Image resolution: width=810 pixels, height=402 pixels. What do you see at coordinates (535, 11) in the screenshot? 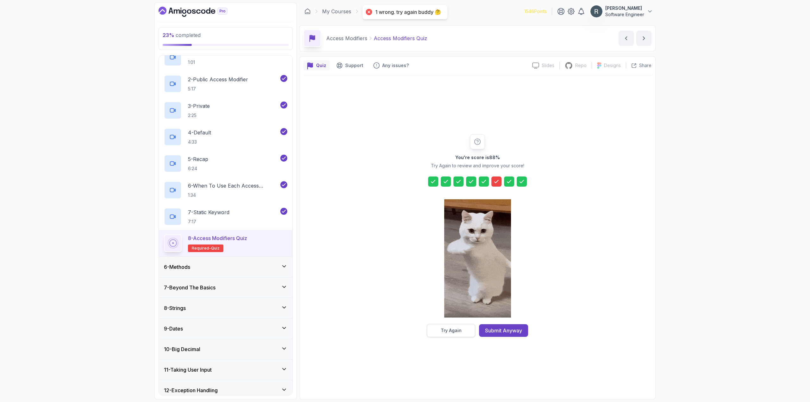
I see `p: 1546 Points` at bounding box center [535, 11].